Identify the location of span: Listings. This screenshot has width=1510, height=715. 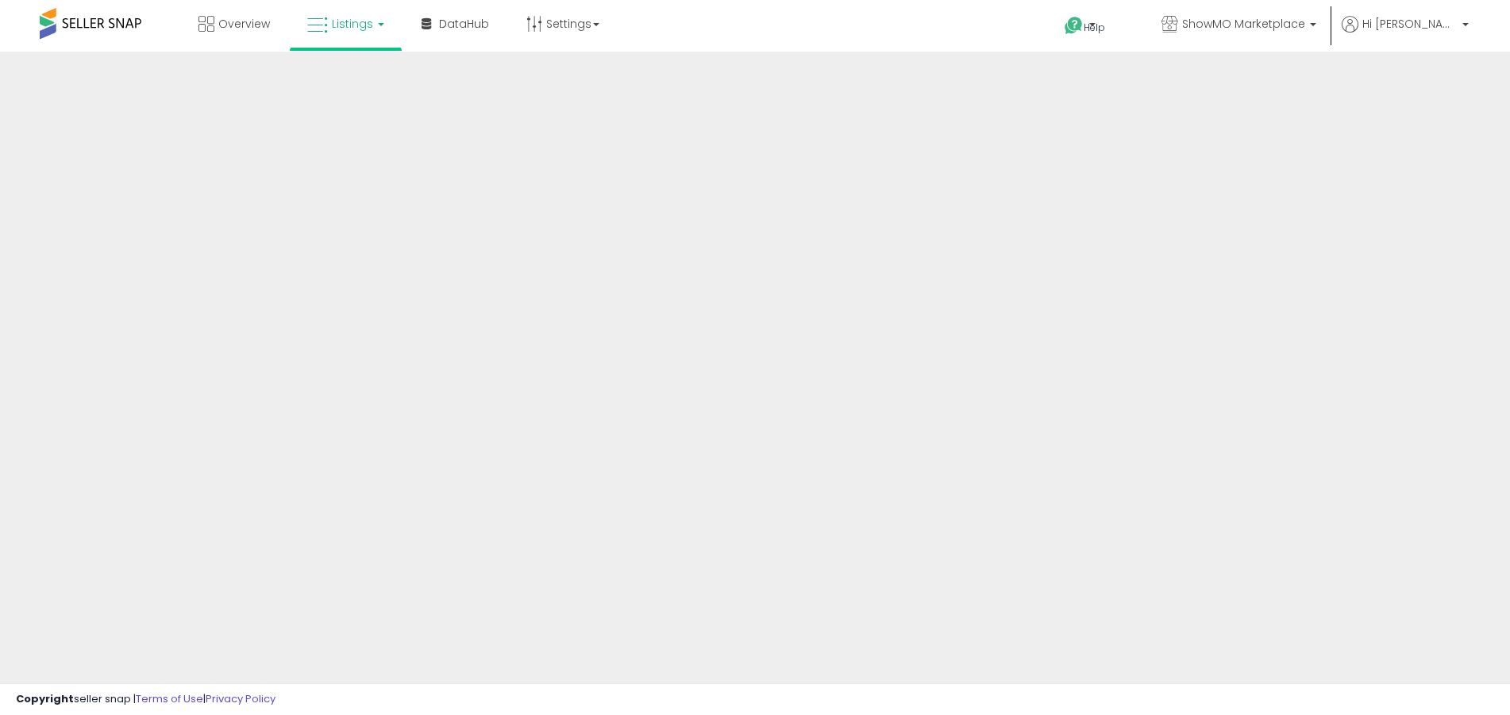
(353, 24).